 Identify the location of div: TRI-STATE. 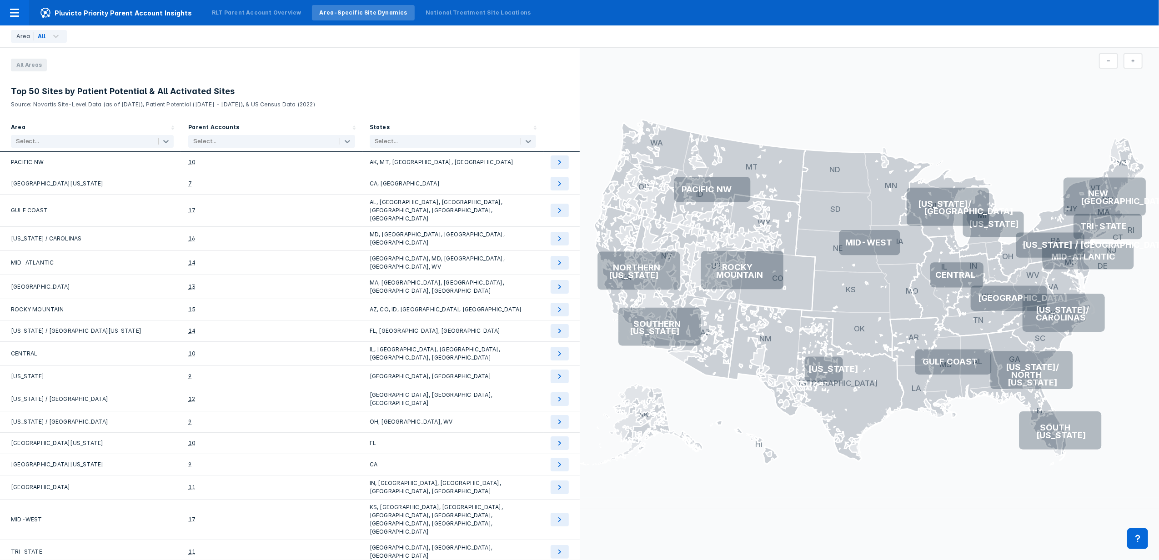
(92, 552).